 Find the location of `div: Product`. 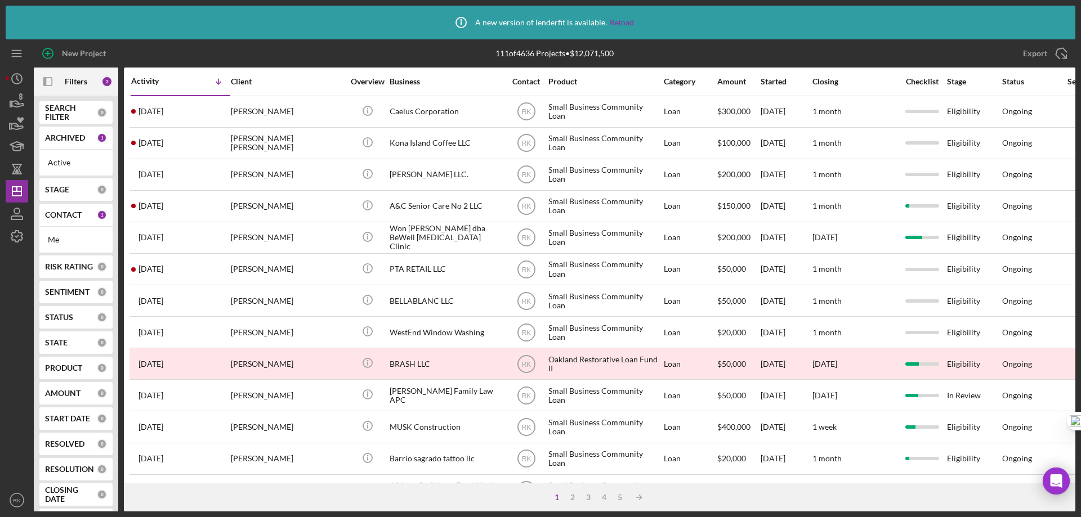

div: Product is located at coordinates (605, 82).